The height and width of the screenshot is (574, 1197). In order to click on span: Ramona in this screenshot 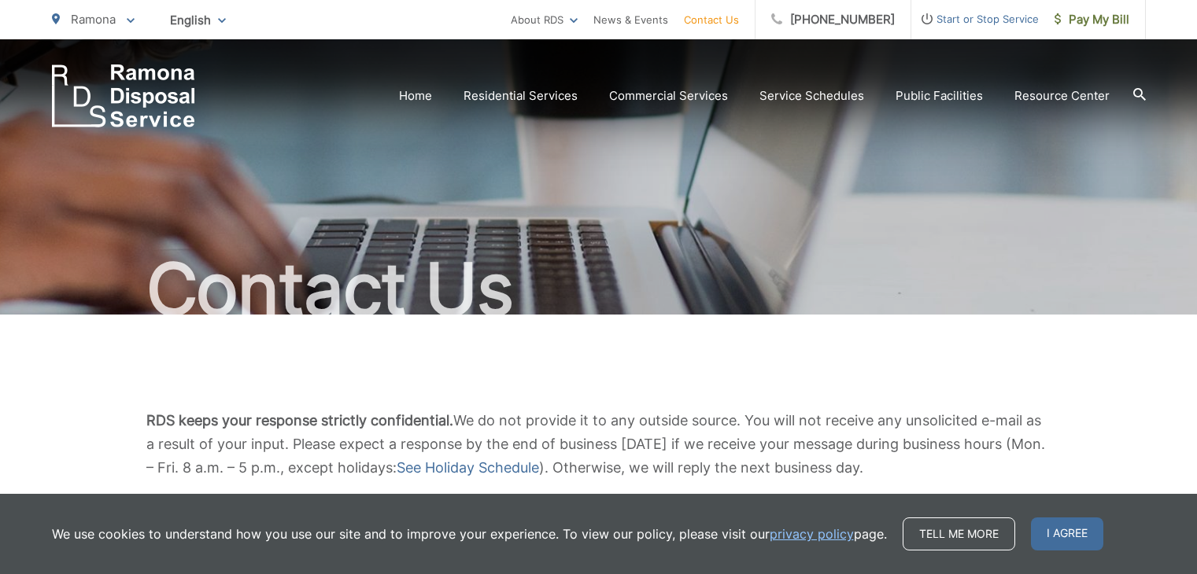, I will do `click(93, 19)`.